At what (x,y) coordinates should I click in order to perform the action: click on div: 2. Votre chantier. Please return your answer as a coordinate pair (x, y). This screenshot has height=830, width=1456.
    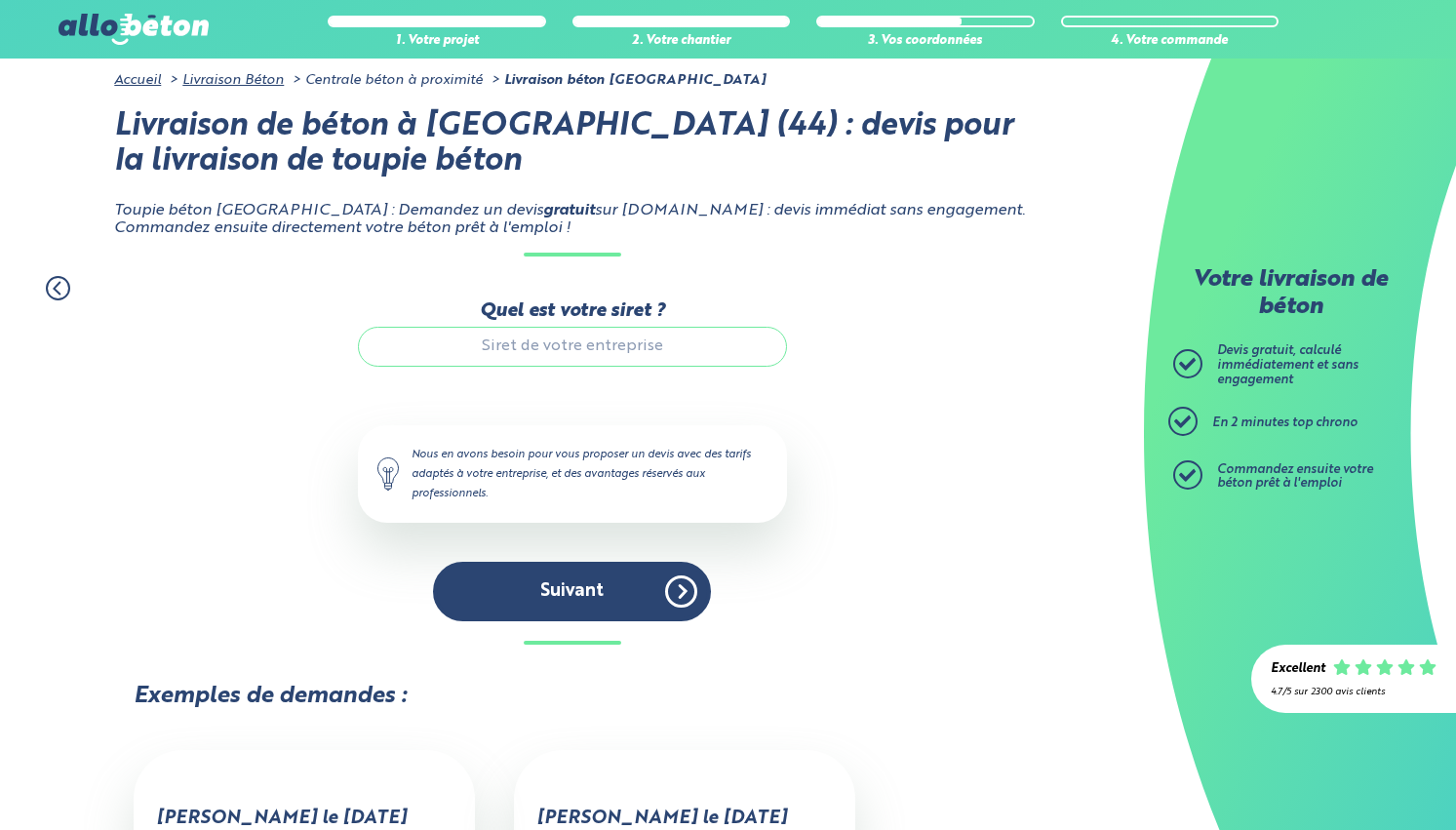
    Looking at the image, I should click on (682, 41).